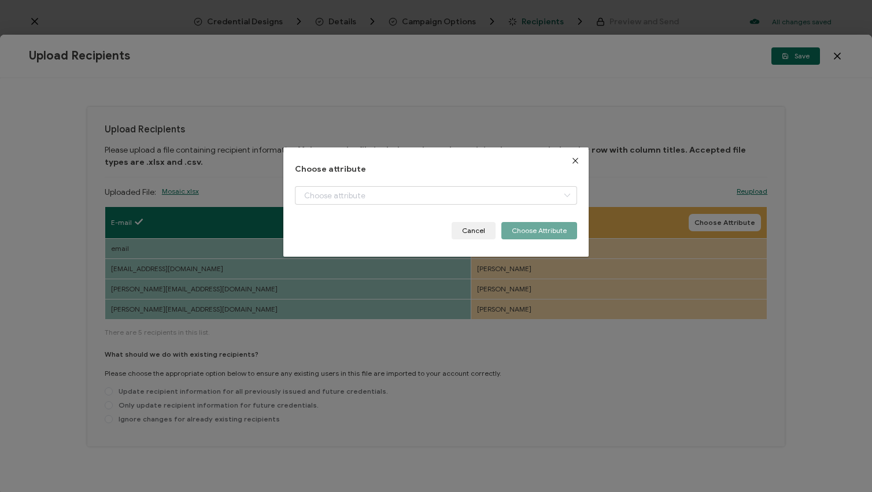 The width and height of the screenshot is (872, 492). What do you see at coordinates (436, 169) in the screenshot?
I see `h1: Choose attribute` at bounding box center [436, 169].